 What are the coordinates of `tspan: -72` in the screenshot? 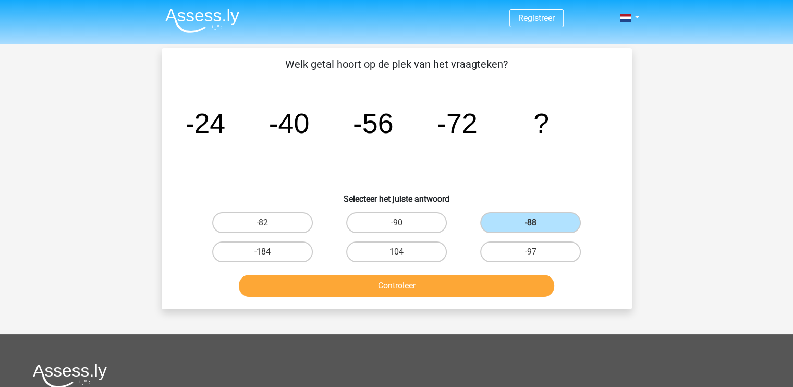 It's located at (457, 123).